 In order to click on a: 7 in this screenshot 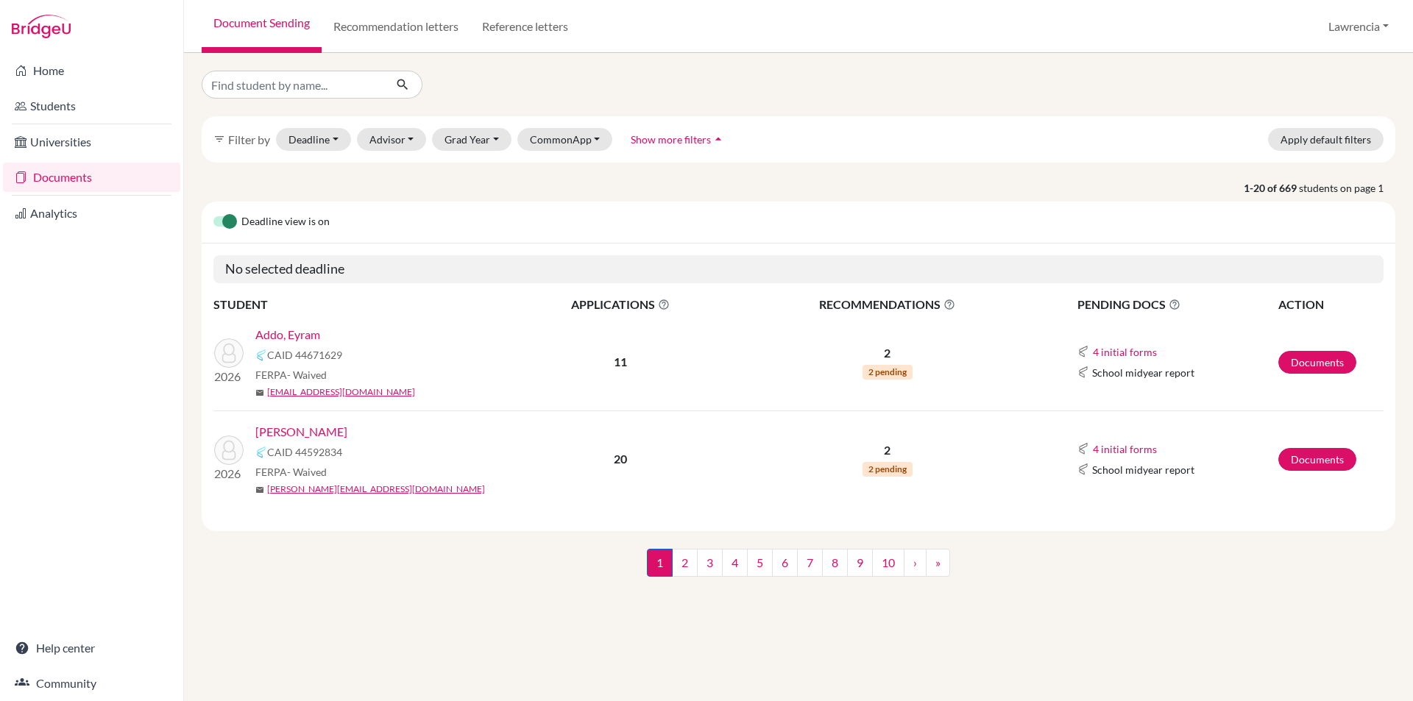, I will do `click(810, 563)`.